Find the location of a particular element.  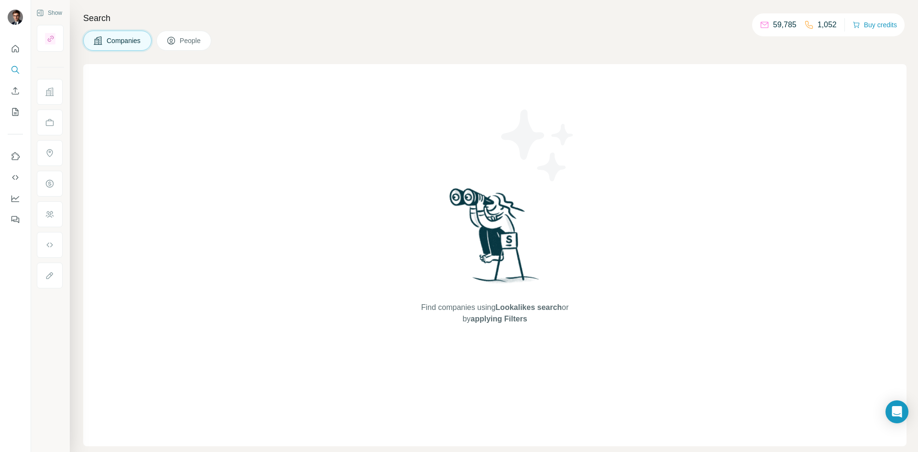

button: Buy credits is located at coordinates (875, 25).